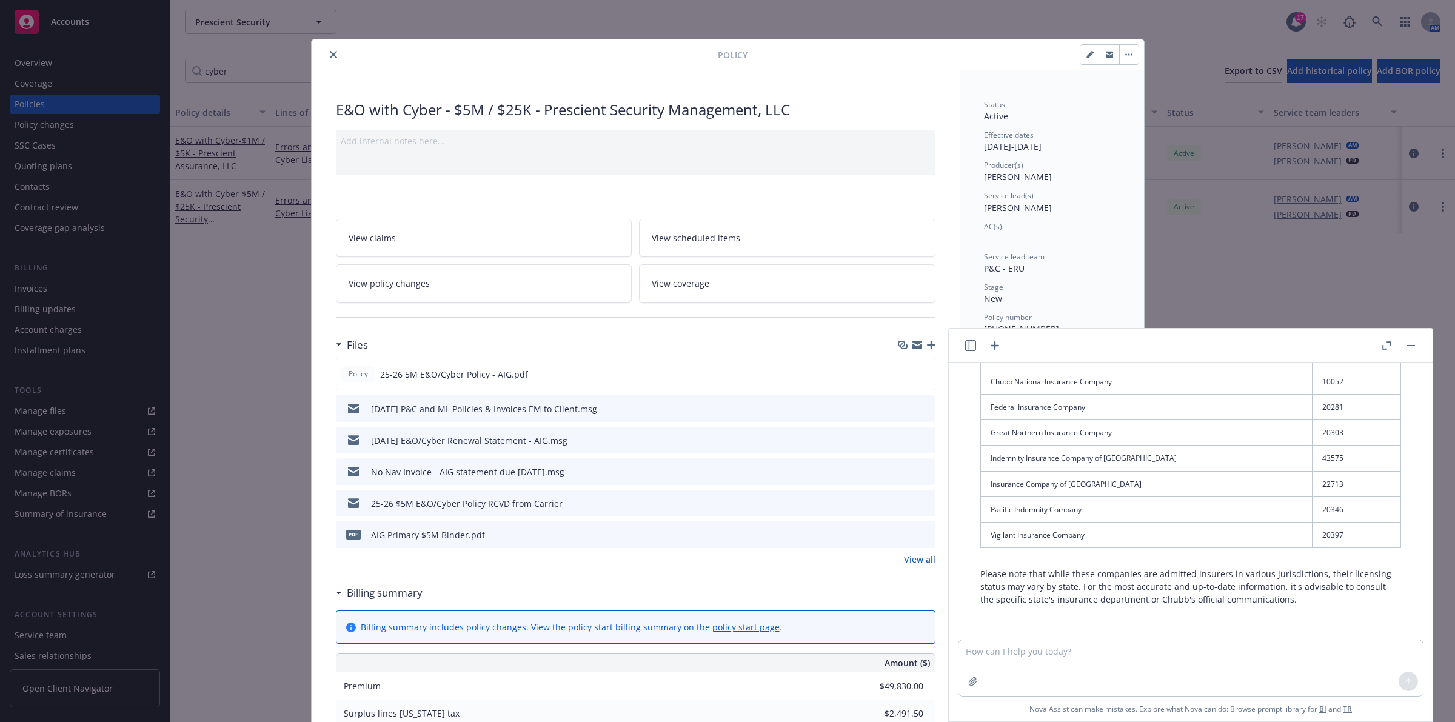  What do you see at coordinates (372, 238) in the screenshot?
I see `span: View claims` at bounding box center [372, 238].